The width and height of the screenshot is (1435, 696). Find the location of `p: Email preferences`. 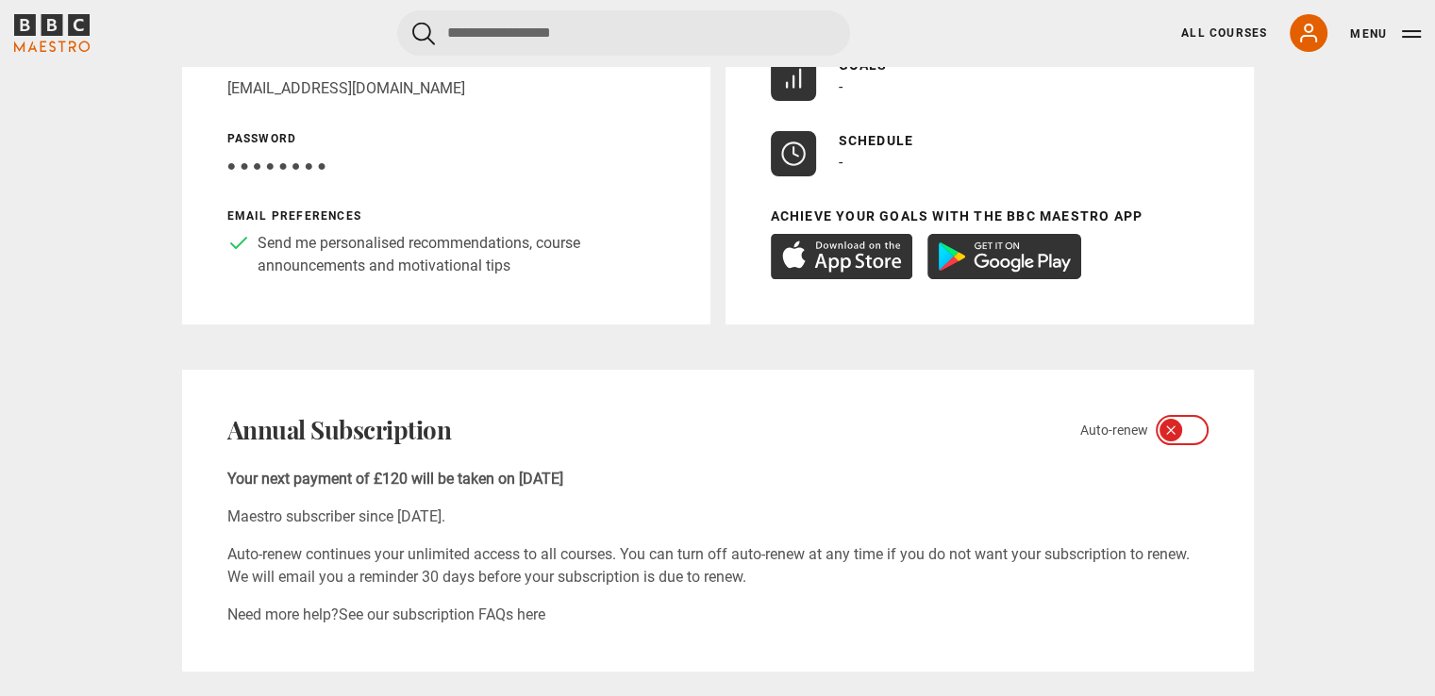

p: Email preferences is located at coordinates (446, 216).